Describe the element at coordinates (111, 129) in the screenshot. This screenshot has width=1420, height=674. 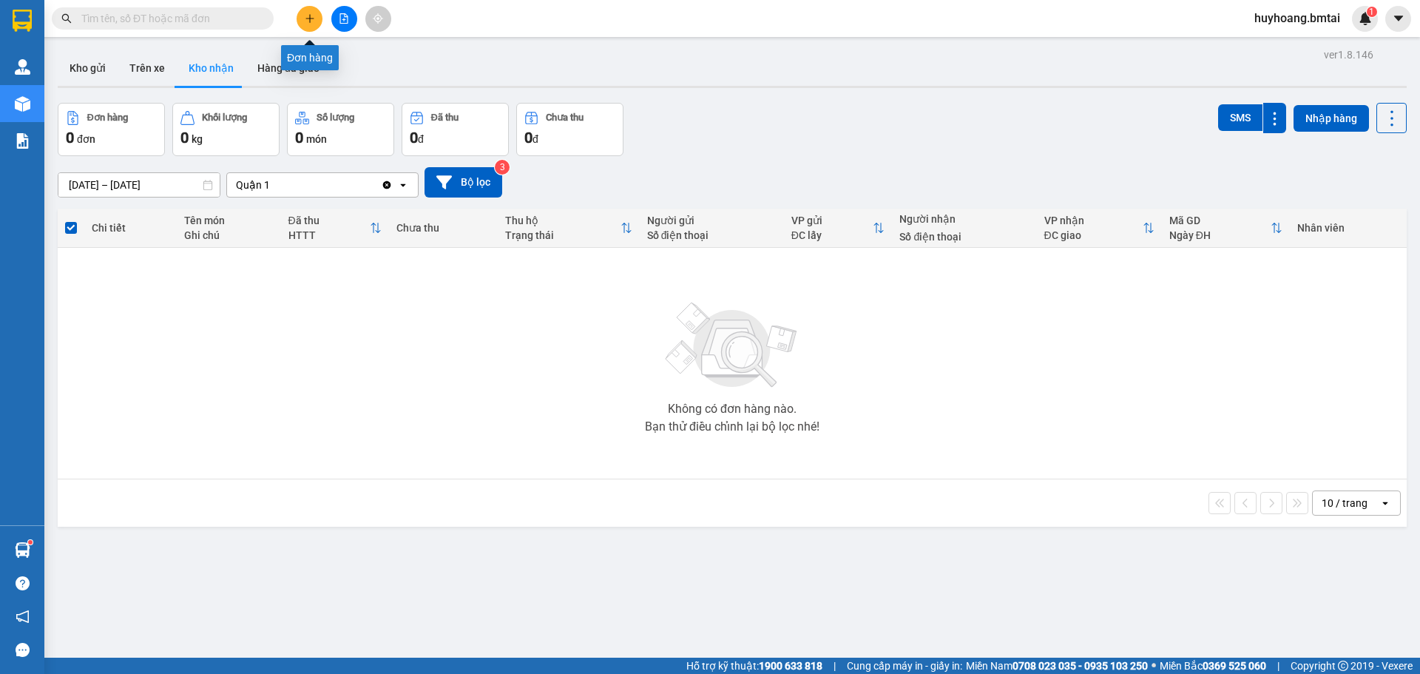
I see `button: Đơn hàng0đơn` at that location.